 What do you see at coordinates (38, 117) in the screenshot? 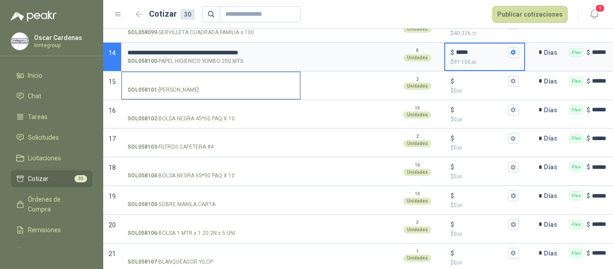
I see `span: Tareas` at bounding box center [38, 117].